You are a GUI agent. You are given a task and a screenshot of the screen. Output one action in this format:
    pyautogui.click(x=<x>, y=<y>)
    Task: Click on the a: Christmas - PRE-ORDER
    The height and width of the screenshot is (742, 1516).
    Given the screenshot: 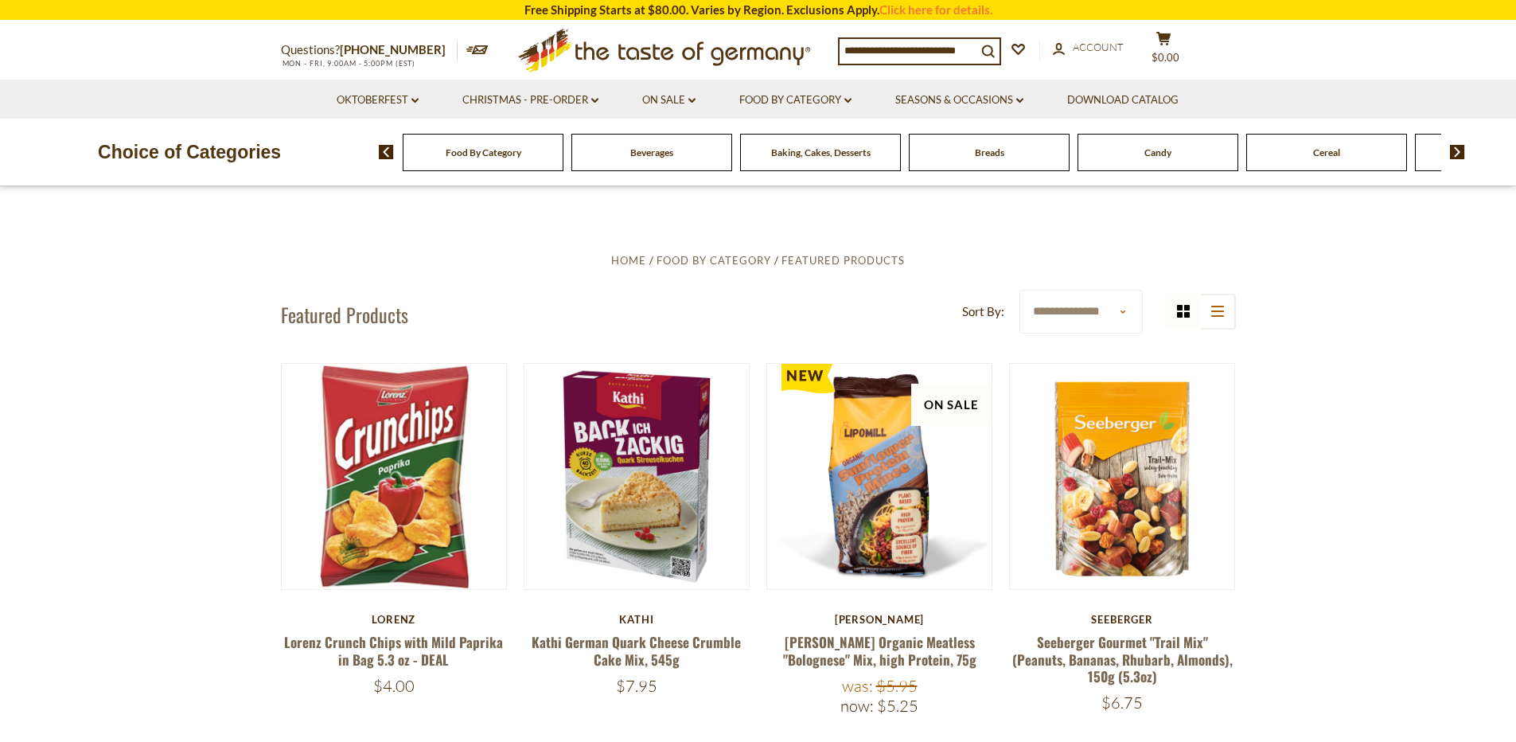 What is the action you would take?
    pyautogui.click(x=530, y=100)
    